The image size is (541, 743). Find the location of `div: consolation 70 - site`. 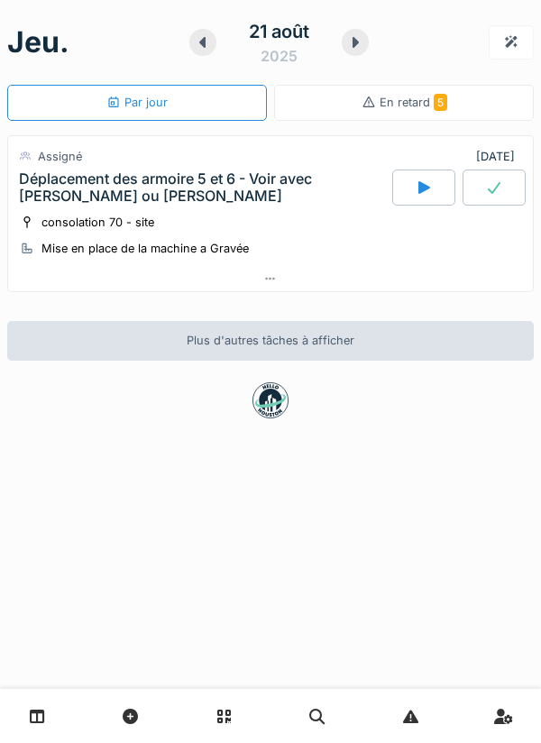

div: consolation 70 - site is located at coordinates (97, 222).